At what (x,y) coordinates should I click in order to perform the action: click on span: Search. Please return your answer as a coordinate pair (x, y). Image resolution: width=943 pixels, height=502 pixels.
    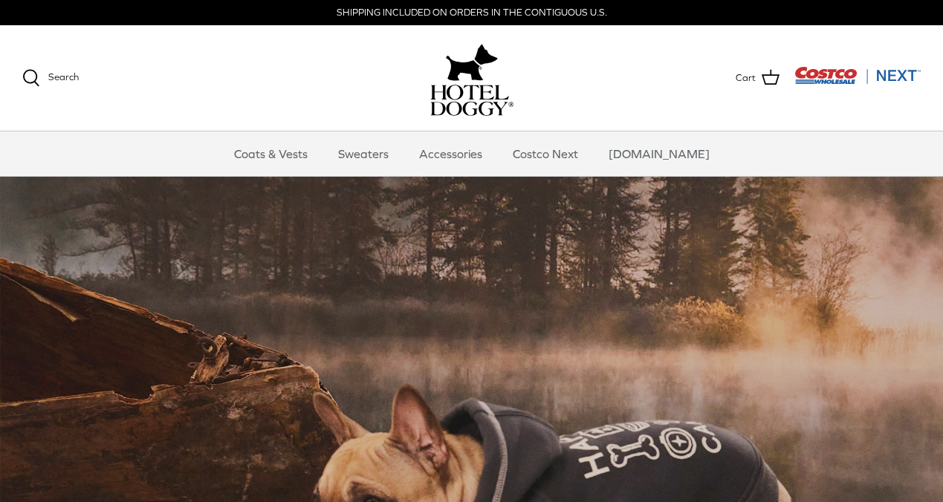
    Looking at the image, I should click on (63, 77).